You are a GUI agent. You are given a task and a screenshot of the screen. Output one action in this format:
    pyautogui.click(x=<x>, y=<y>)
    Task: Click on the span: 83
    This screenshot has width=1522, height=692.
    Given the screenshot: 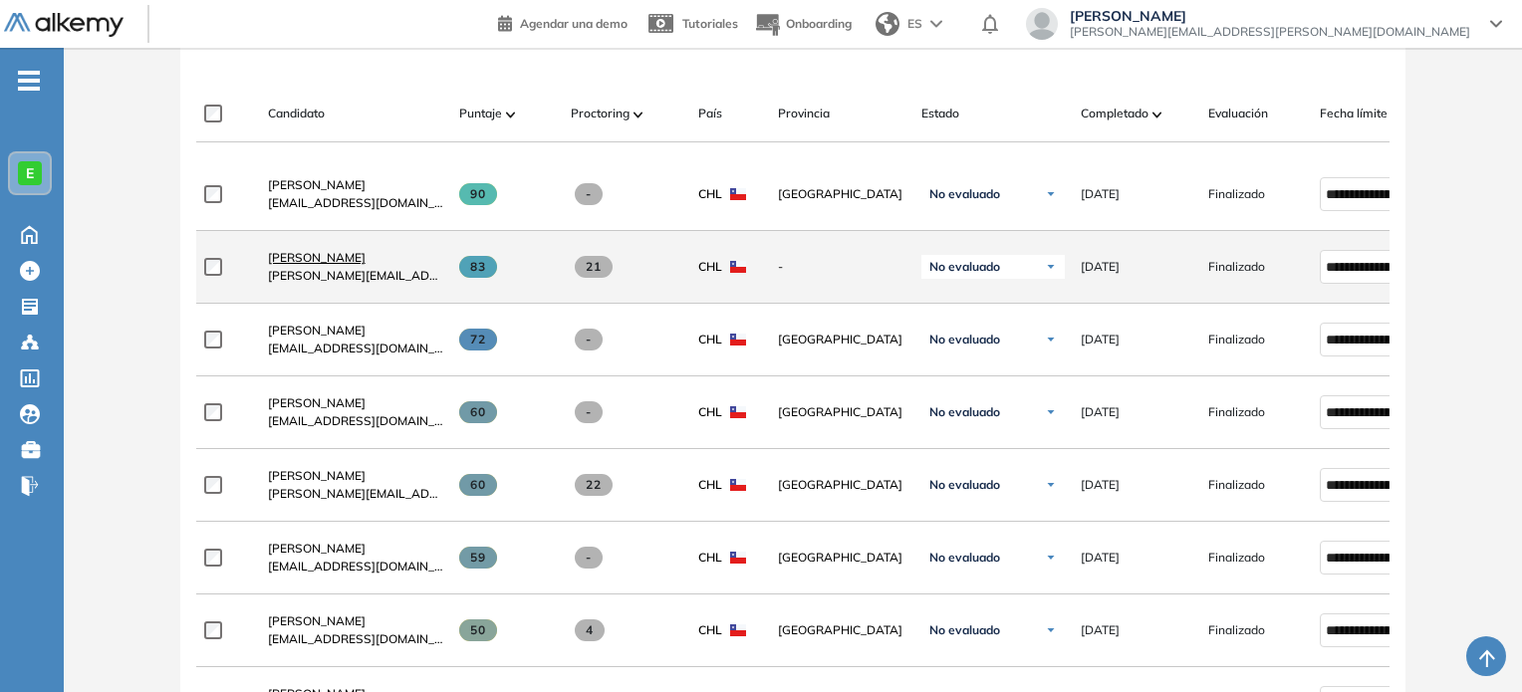 What is the action you would take?
    pyautogui.click(x=478, y=267)
    